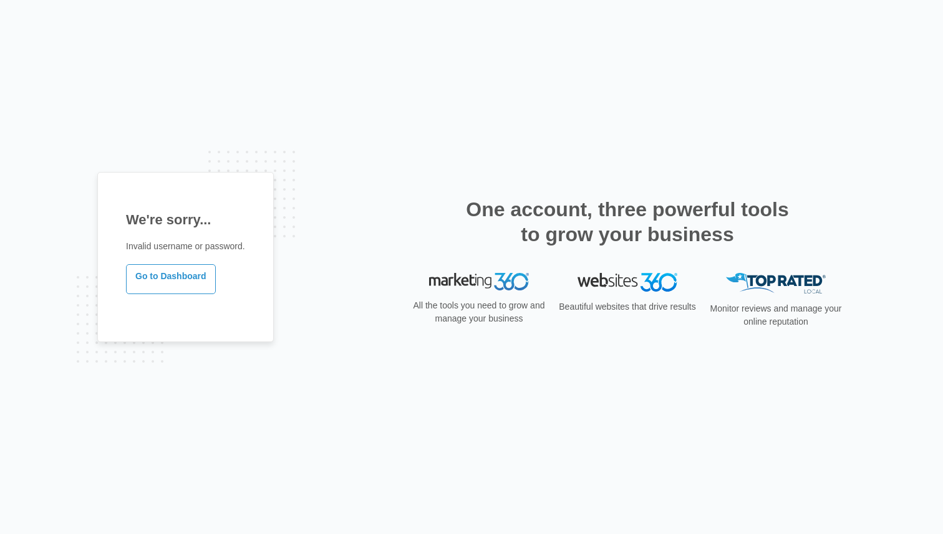 The image size is (943, 534). Describe the element at coordinates (776, 315) in the screenshot. I see `p: Monitor reviews and manage your online reputation` at that location.